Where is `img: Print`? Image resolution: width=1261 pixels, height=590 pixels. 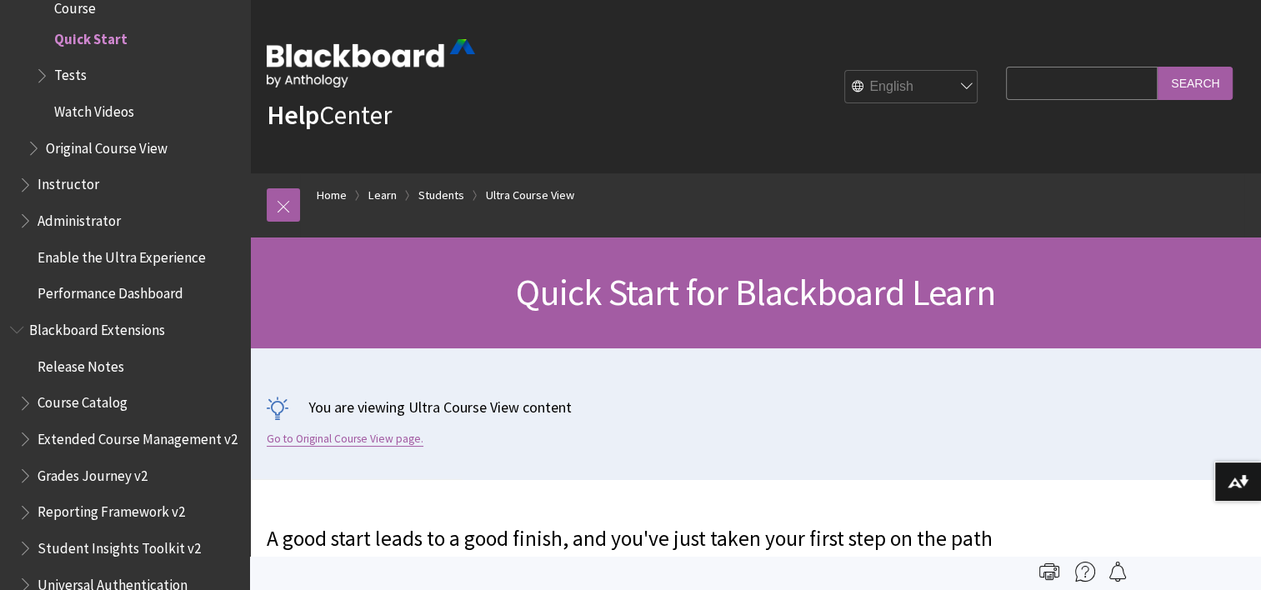 img: Print is located at coordinates (1049, 572).